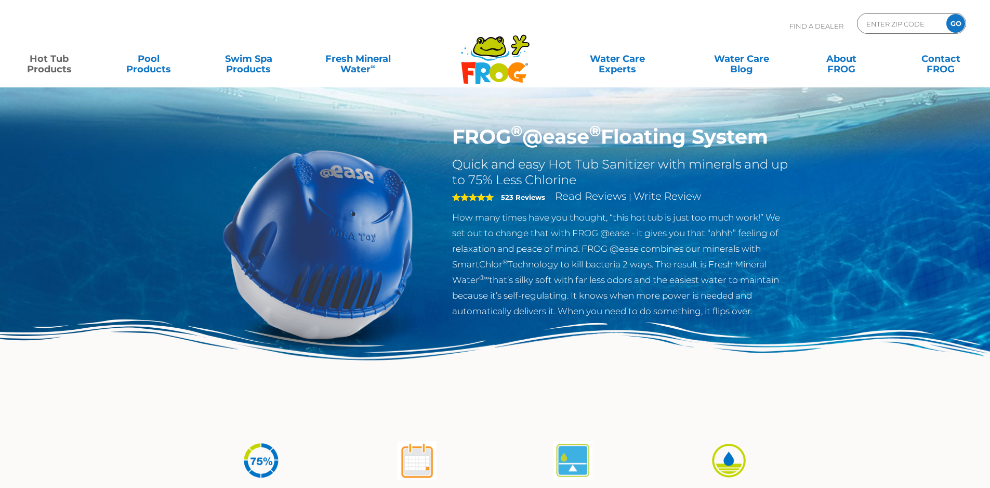  I want to click on img: atease-icon-self-regulates, so click(573, 460).